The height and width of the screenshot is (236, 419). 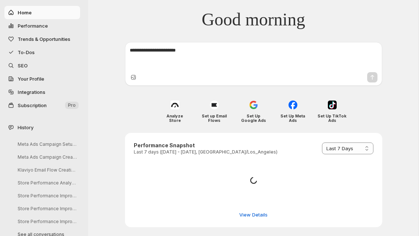 I want to click on a: Your Profile, so click(x=42, y=79).